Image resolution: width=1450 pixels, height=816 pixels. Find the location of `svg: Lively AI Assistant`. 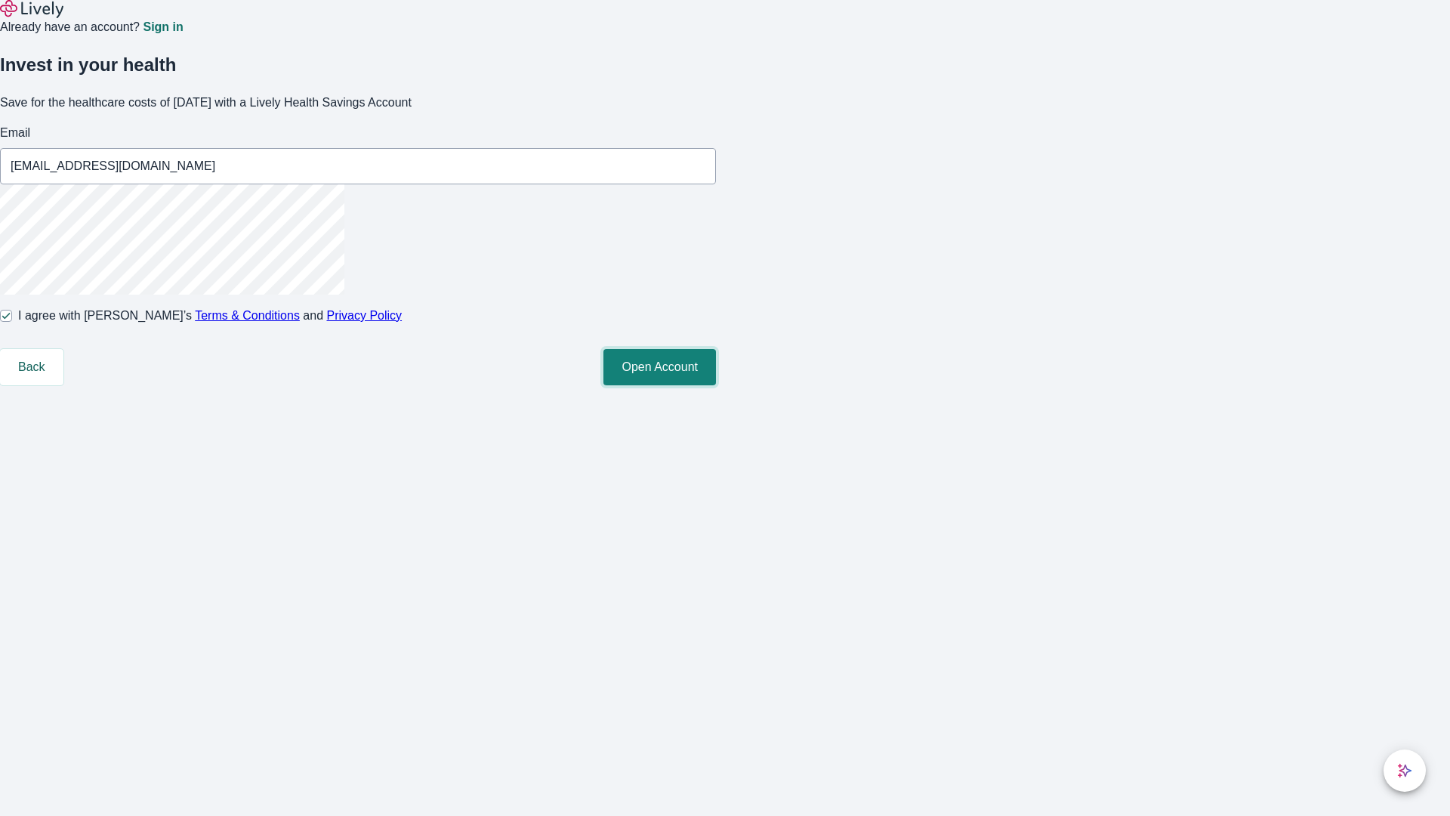

svg: Lively AI Assistant is located at coordinates (1405, 770).